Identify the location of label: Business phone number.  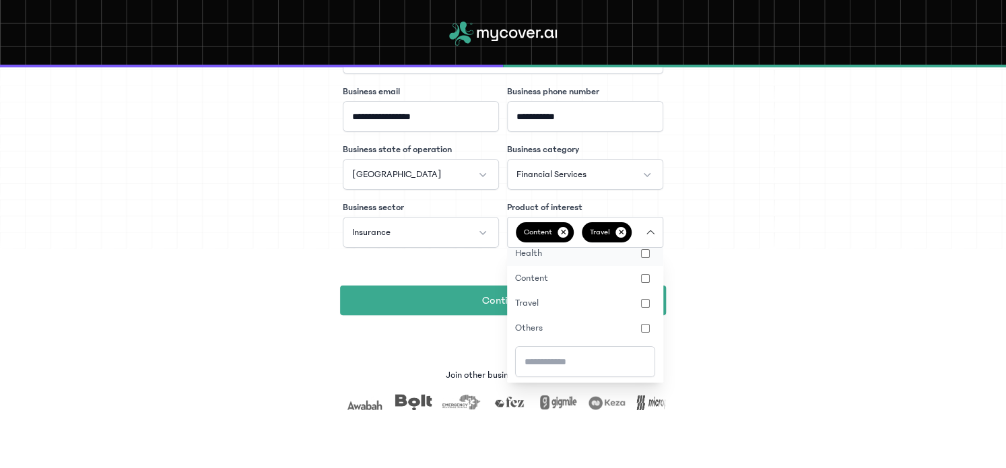
(553, 92).